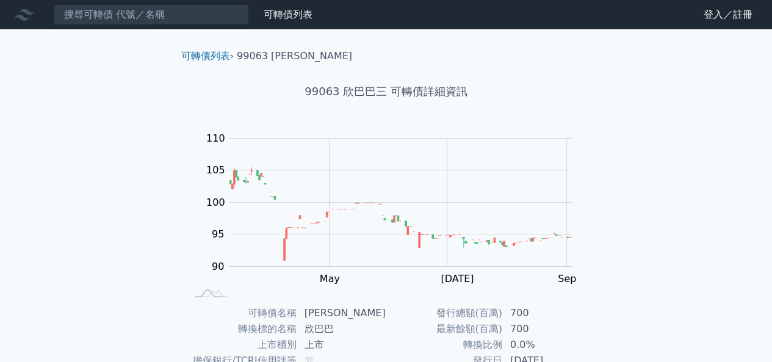 The image size is (772, 362). Describe the element at coordinates (567, 278) in the screenshot. I see `tspan: Sep` at that location.